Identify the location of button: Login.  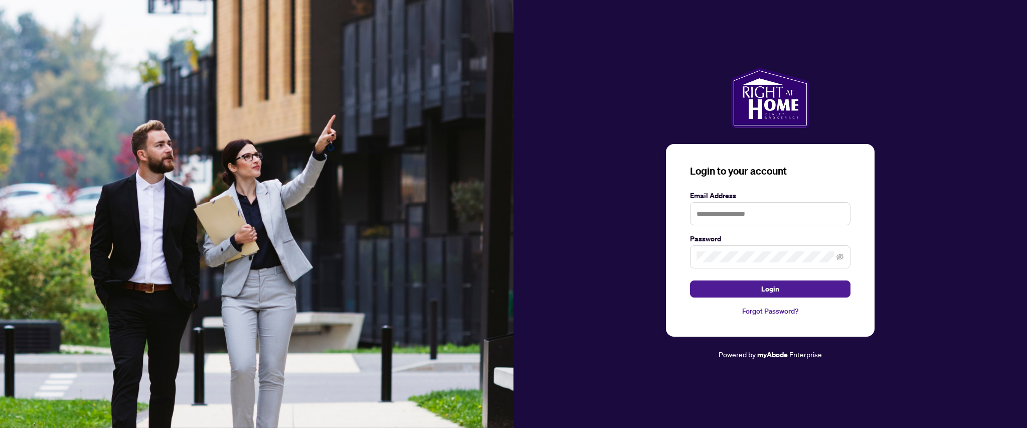
(770, 289).